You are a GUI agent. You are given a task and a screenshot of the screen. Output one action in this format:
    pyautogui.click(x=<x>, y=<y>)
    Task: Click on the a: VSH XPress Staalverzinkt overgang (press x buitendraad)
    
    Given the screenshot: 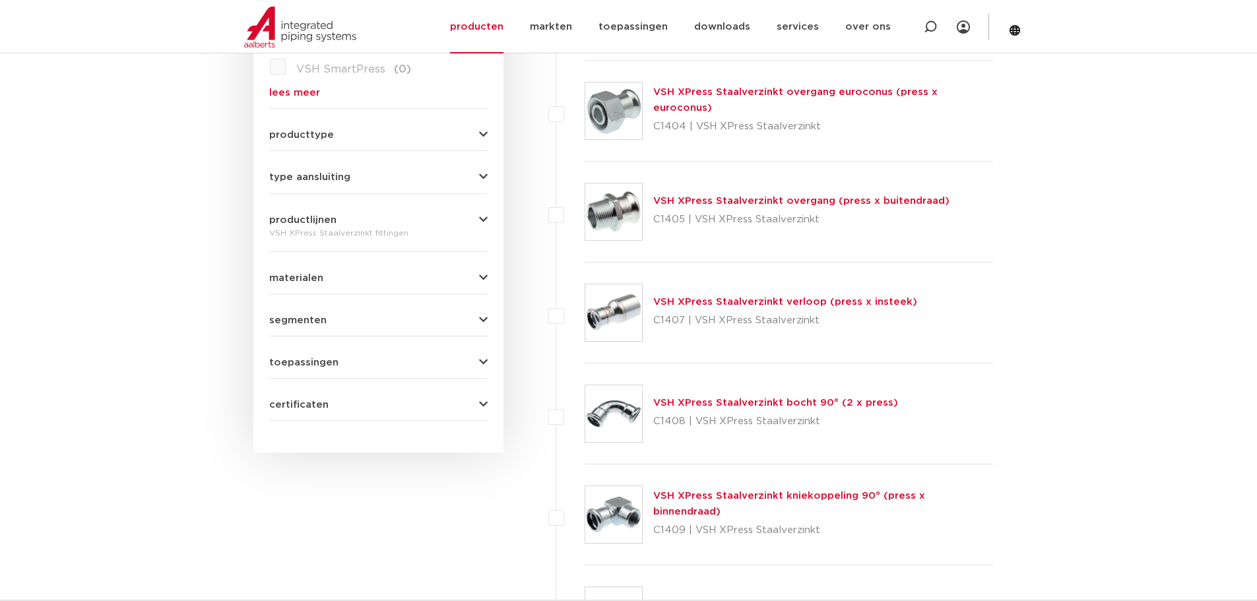 What is the action you would take?
    pyautogui.click(x=801, y=201)
    